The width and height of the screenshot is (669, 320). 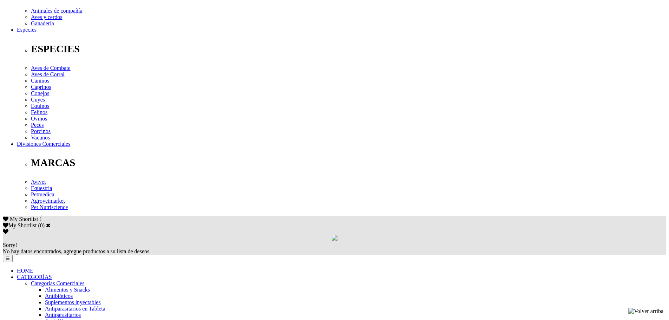 I want to click on p: MARCAS, so click(x=348, y=163).